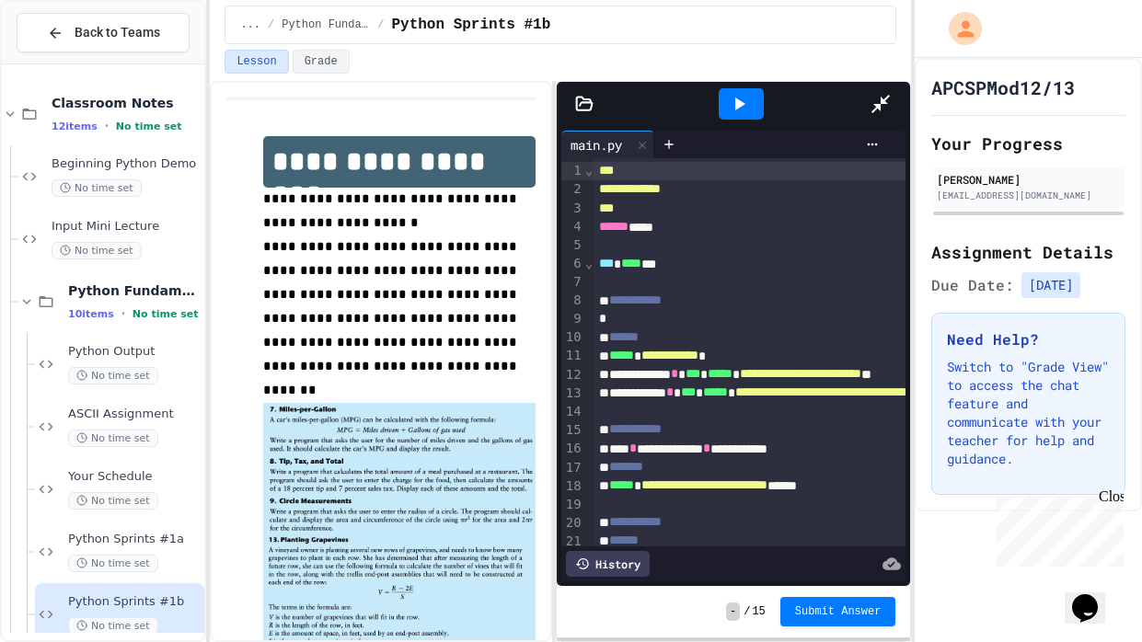  What do you see at coordinates (572, 524) in the screenshot?
I see `div: 20` at bounding box center [572, 524].